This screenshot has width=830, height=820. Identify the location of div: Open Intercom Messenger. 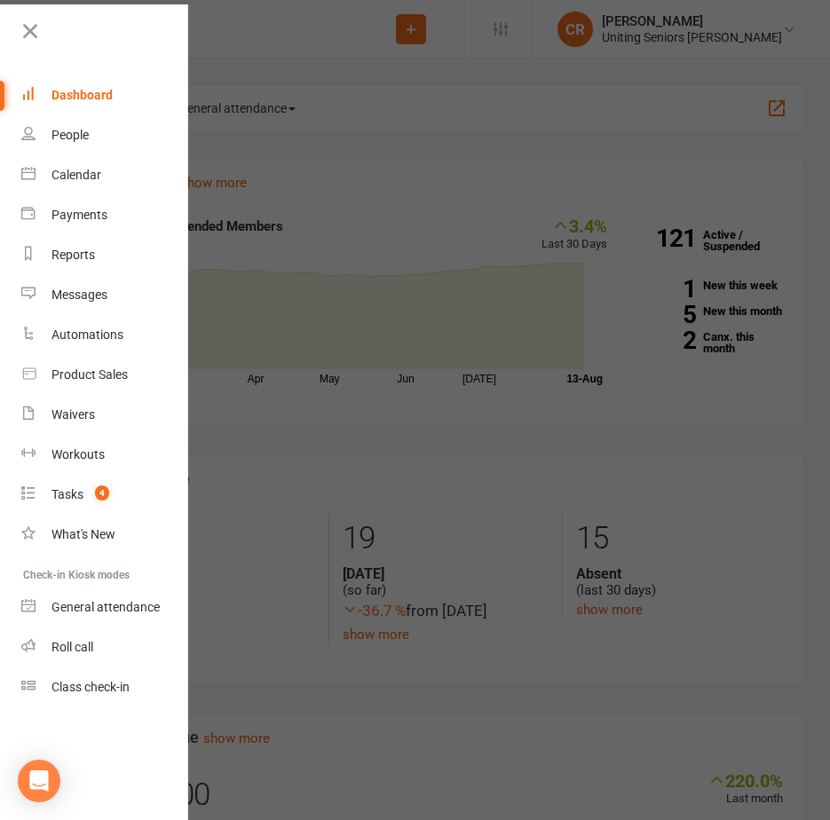
(39, 781).